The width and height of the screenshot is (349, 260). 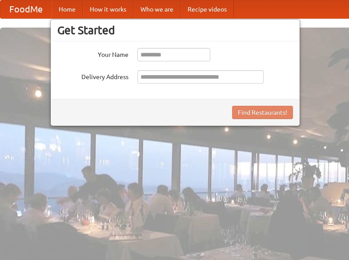 I want to click on a: Who we are, so click(x=157, y=9).